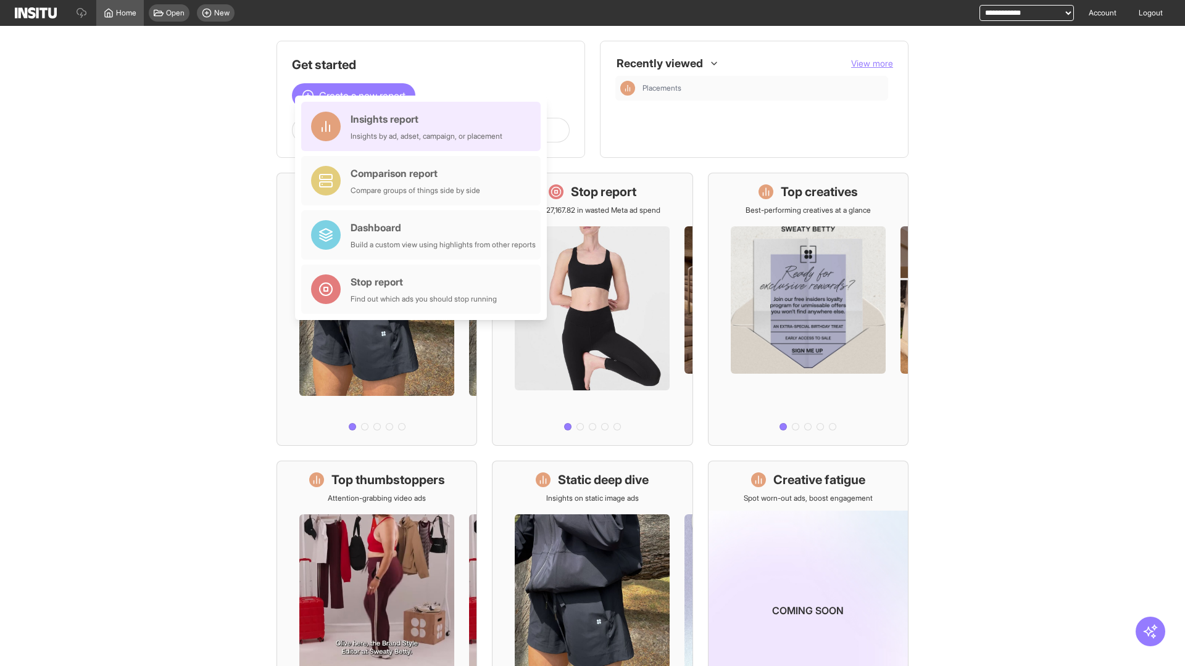  Describe the element at coordinates (426, 136) in the screenshot. I see `div: Insights by ad, adset, campaign, or placement` at that location.